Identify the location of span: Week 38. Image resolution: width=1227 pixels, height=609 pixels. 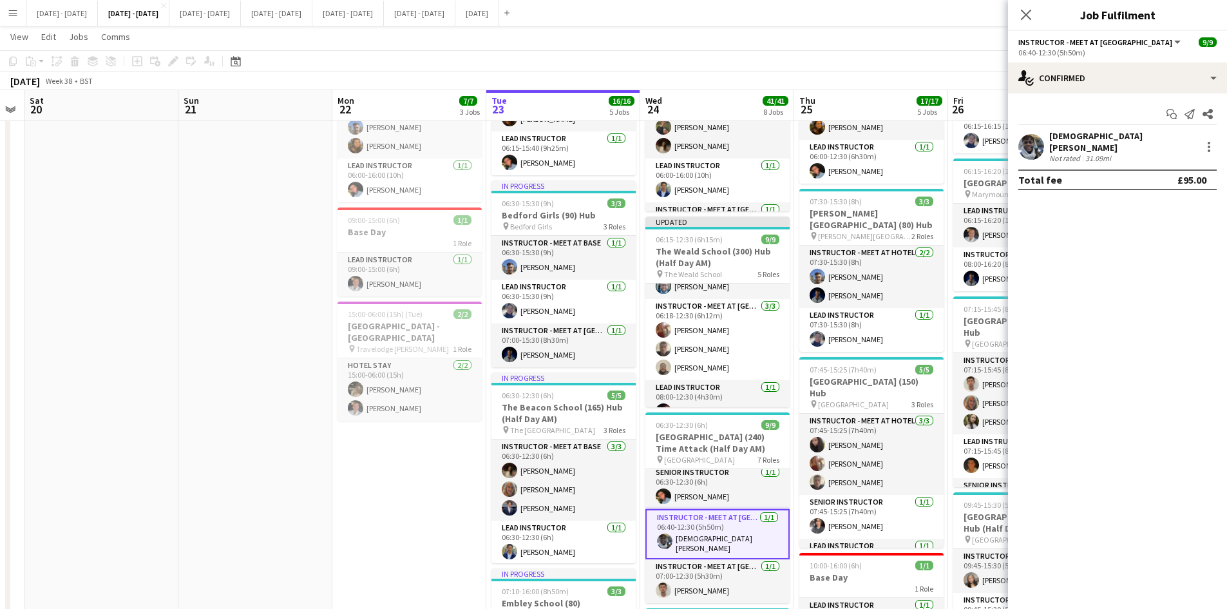
(59, 81).